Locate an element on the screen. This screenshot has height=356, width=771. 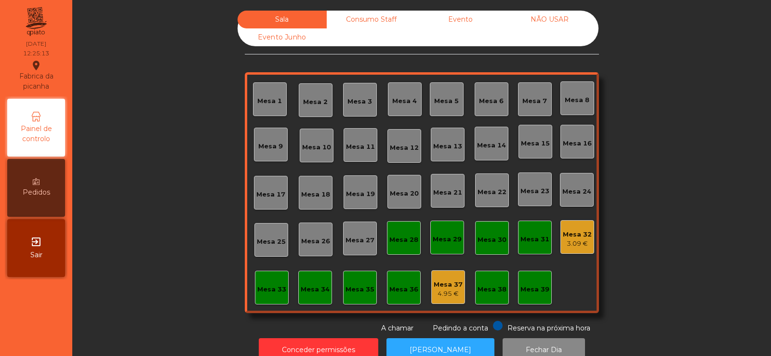
div: Mesa 24 is located at coordinates (577, 192).